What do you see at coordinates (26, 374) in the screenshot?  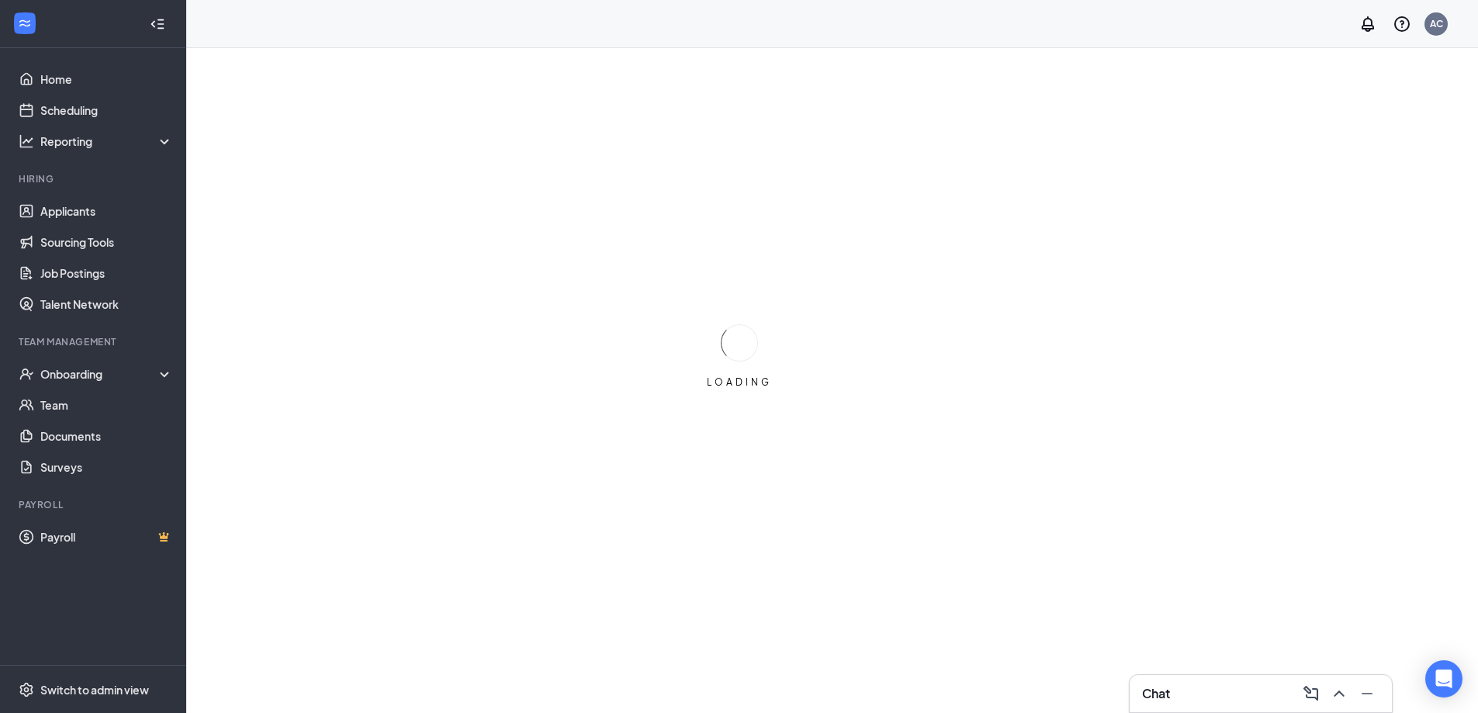 I see `svg: UserCheck` at bounding box center [26, 374].